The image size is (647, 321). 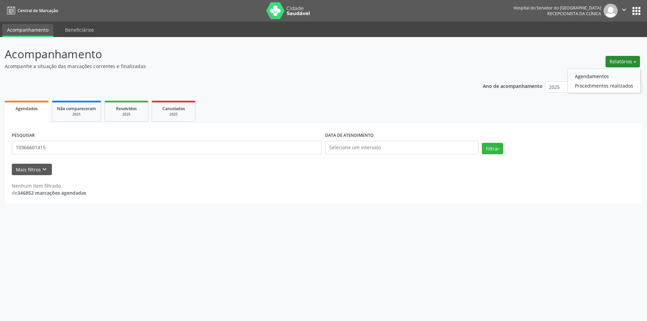 What do you see at coordinates (349, 135) in the screenshot?
I see `label: DATA DE ATENDIMENTO` at bounding box center [349, 135].